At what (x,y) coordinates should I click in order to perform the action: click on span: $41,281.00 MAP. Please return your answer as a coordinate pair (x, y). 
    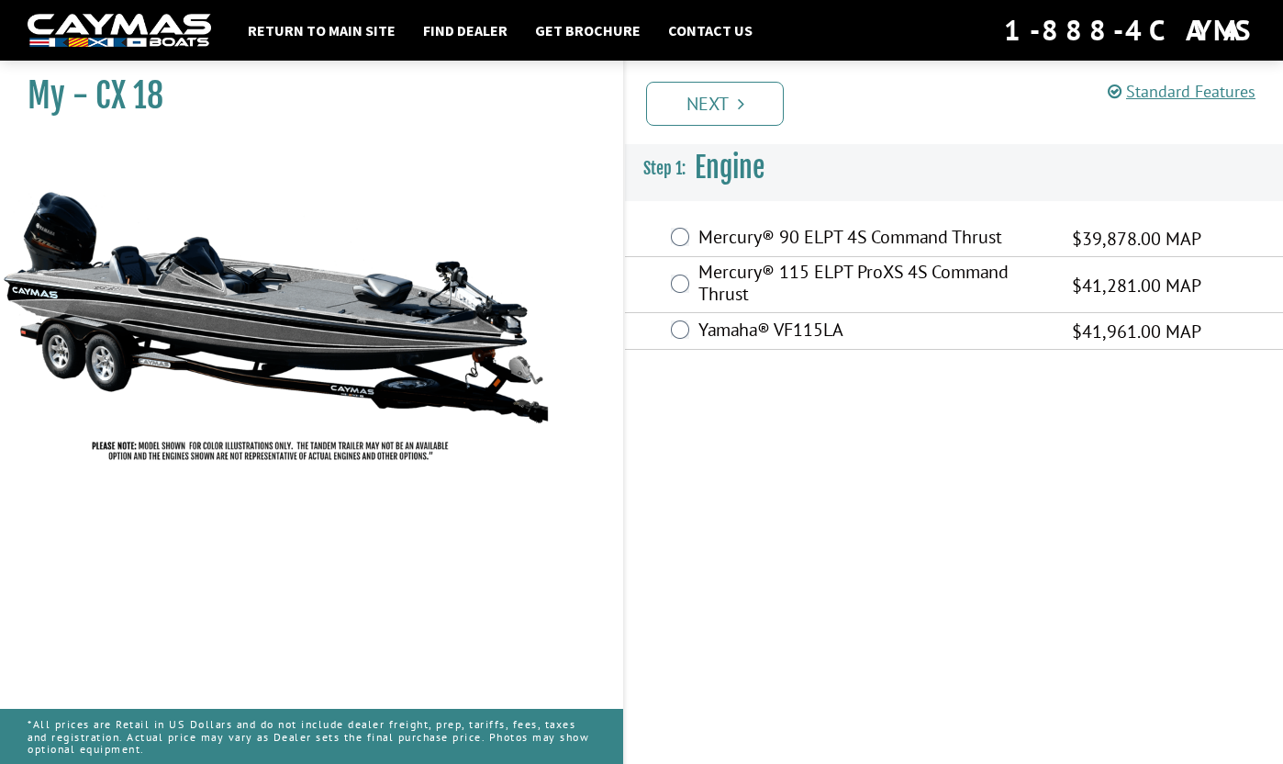
    Looking at the image, I should click on (1136, 285).